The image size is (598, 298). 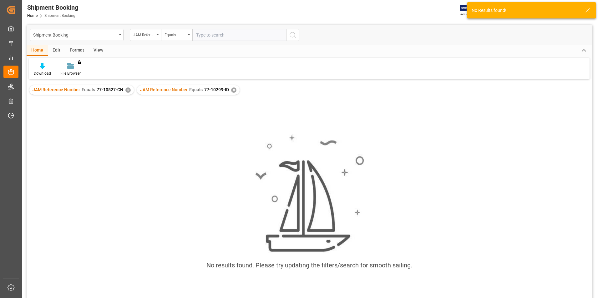 What do you see at coordinates (56, 51) in the screenshot?
I see `div: Edit` at bounding box center [56, 51].